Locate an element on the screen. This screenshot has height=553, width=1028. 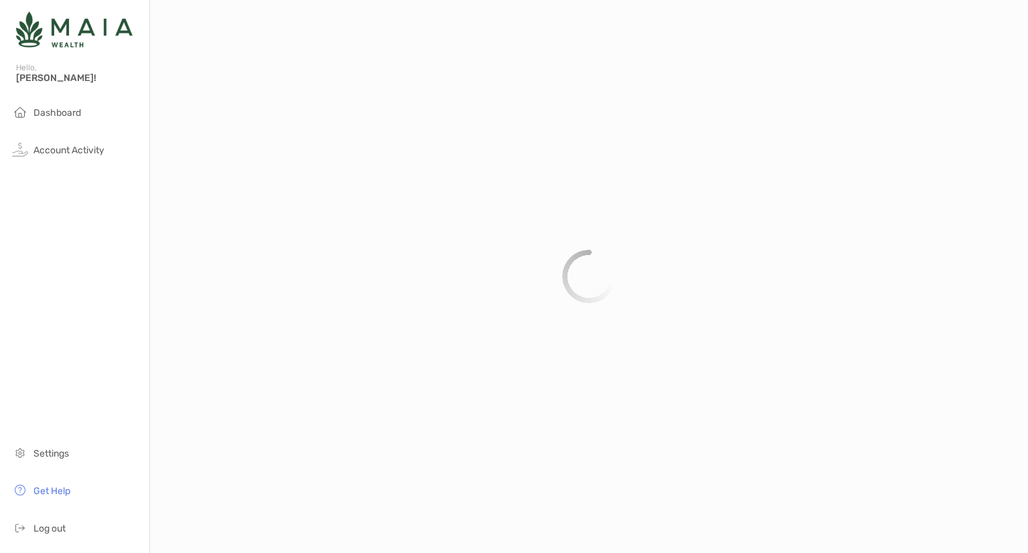
img: get-help icon is located at coordinates (20, 490).